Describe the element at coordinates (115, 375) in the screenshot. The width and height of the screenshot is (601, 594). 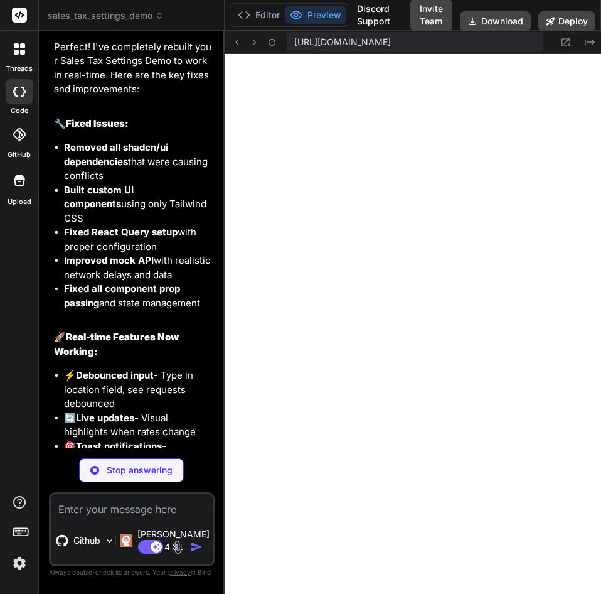
I see `strong: Debounced input` at that location.